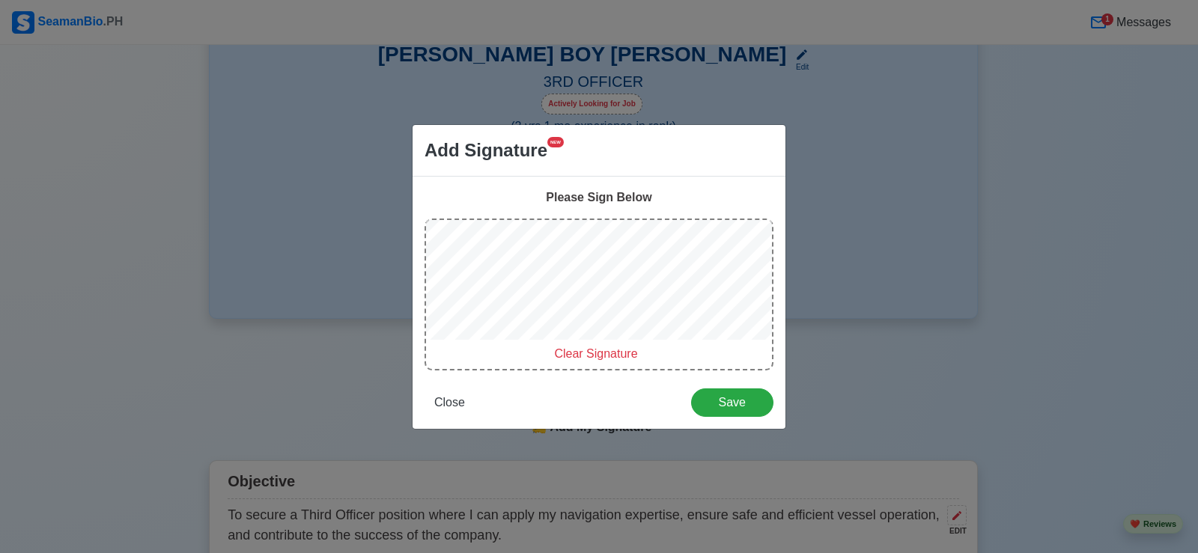 Image resolution: width=1198 pixels, height=553 pixels. I want to click on div: Please Sign Below, so click(599, 198).